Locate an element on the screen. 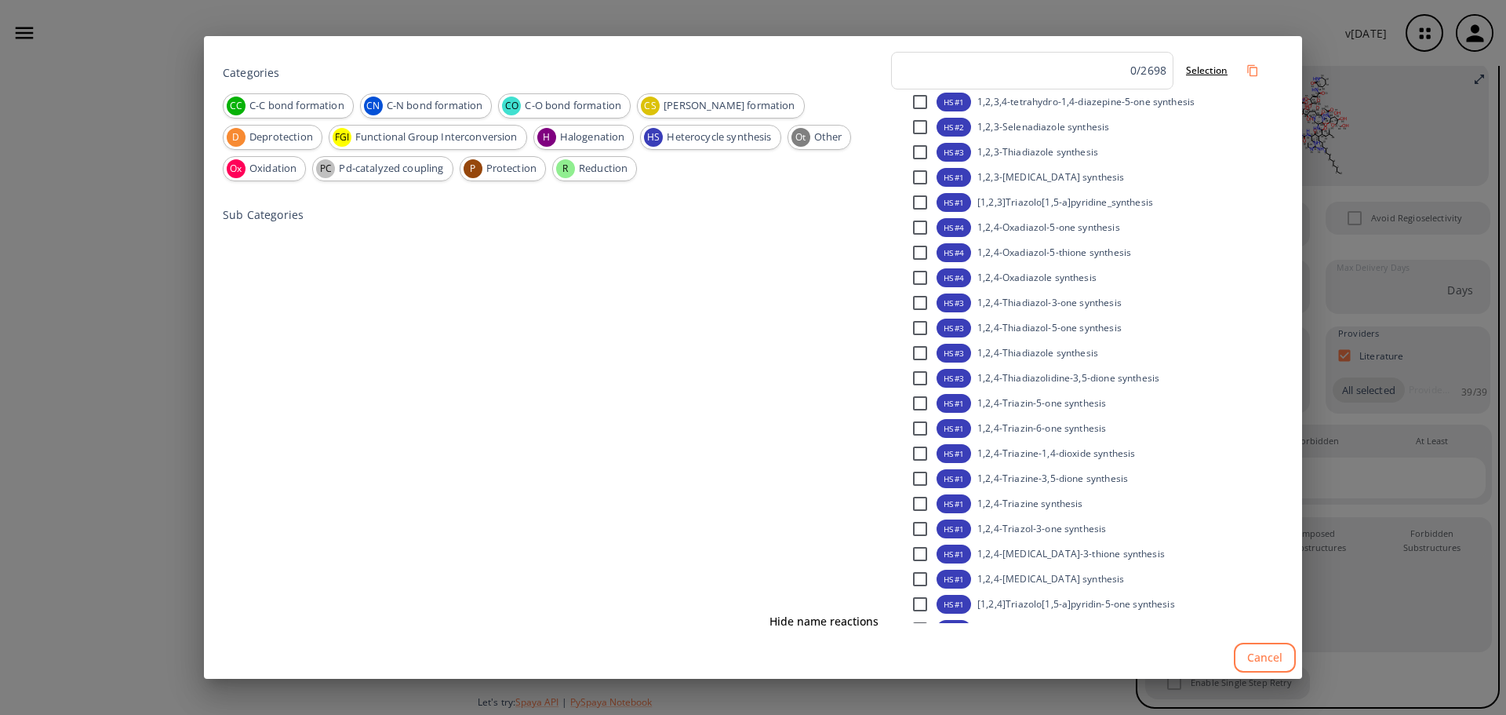  div: CS is located at coordinates (650, 106).